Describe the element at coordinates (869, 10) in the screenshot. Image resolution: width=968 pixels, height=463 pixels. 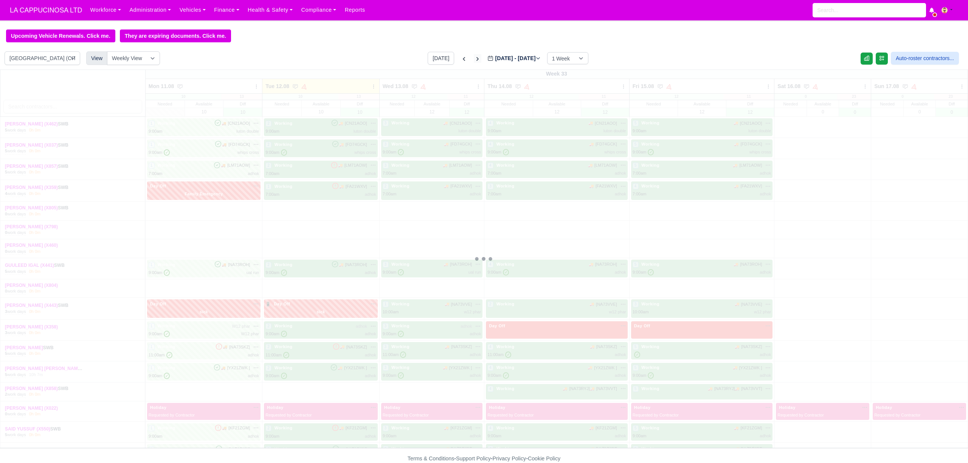
I see `input: Search...` at that location.